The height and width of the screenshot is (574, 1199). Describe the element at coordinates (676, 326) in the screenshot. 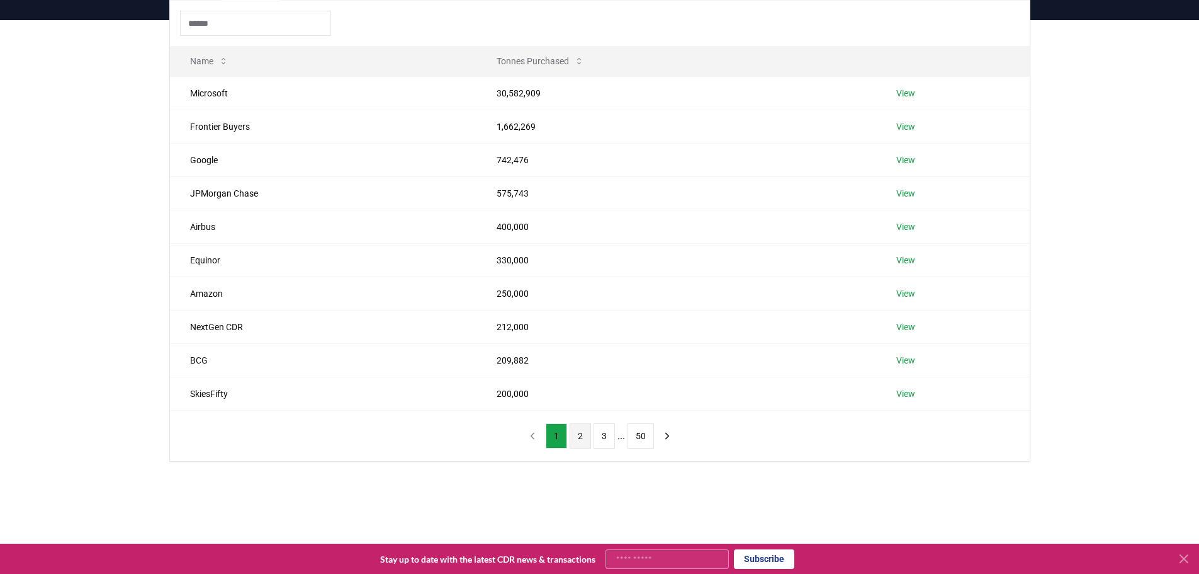

I see `td: 212,000` at that location.